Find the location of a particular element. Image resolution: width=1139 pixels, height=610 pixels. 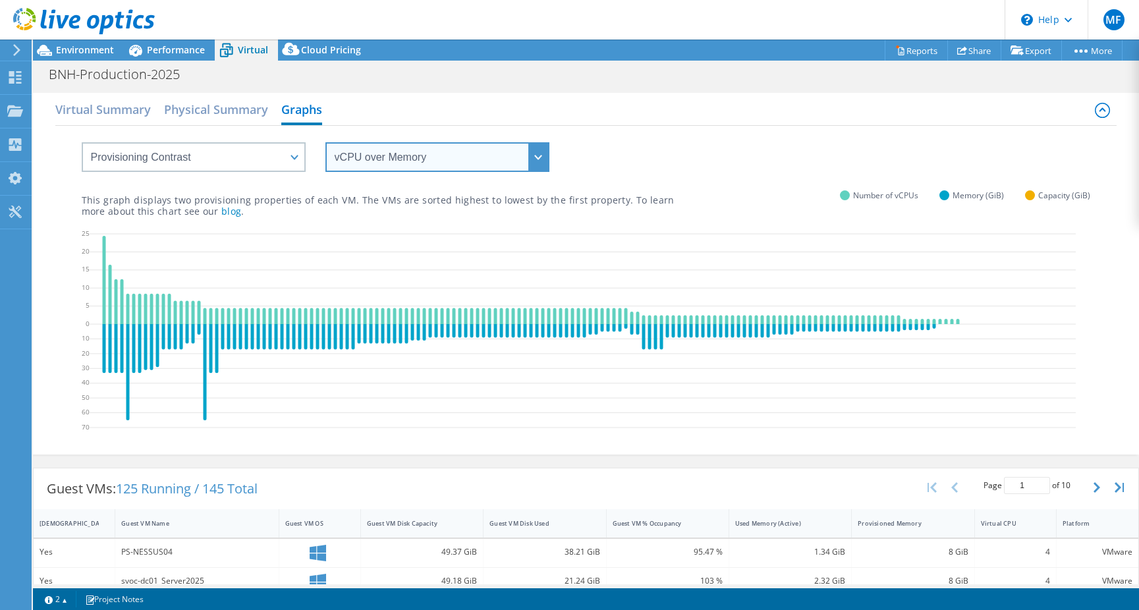

div: Used Memory (Active) is located at coordinates (782, 523).